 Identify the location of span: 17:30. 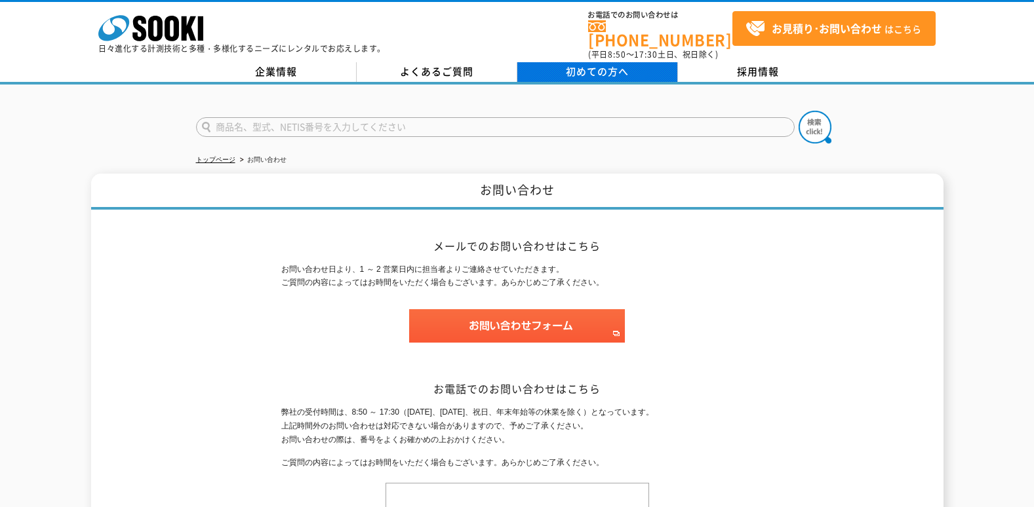
(646, 54).